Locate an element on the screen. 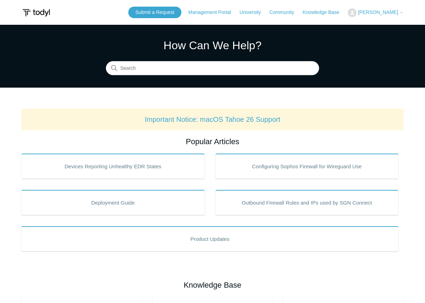 The image size is (425, 303). a: Outbound Firewall Rules and IPs used by SGN Connect is located at coordinates (307, 203).